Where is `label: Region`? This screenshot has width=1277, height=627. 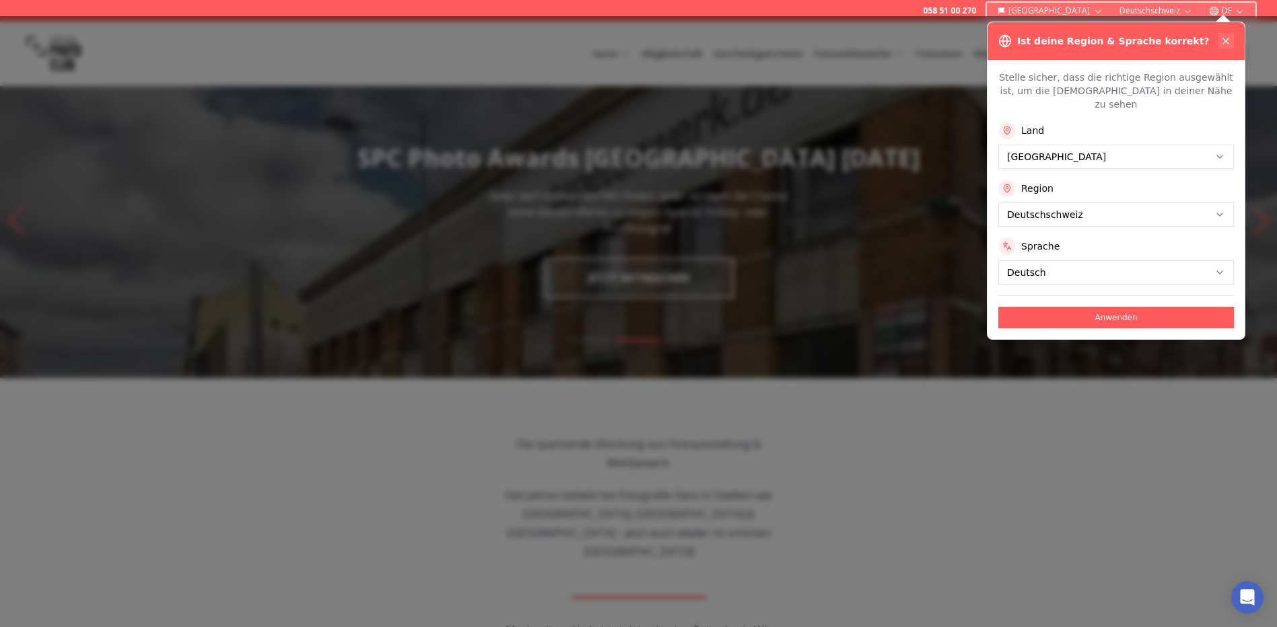
label: Region is located at coordinates (1037, 188).